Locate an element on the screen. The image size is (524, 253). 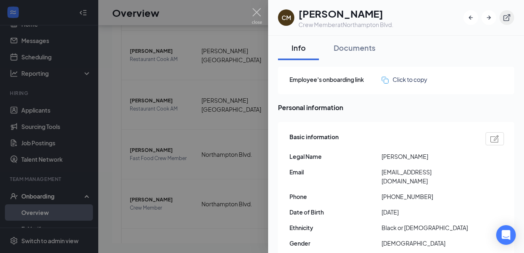
div: Open Intercom Messenger is located at coordinates (506, 235).